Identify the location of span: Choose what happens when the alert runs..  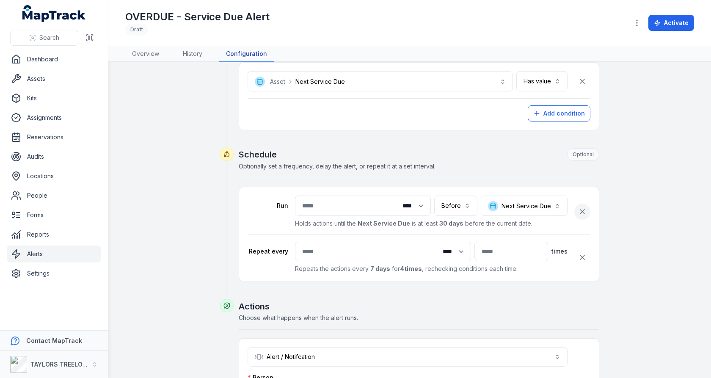
(298, 317).